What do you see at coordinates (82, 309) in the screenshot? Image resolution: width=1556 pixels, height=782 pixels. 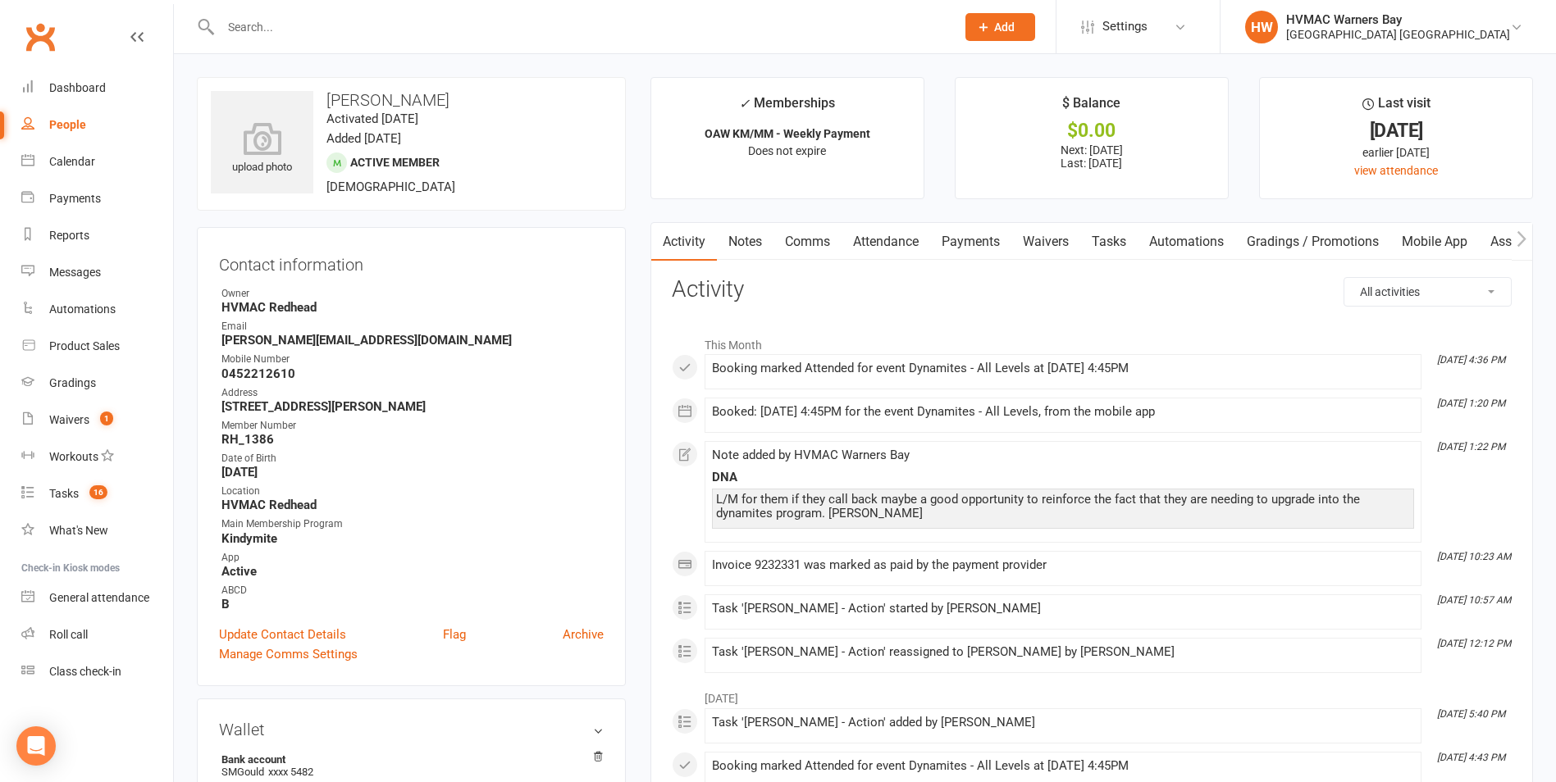 I see `div: Automations` at bounding box center [82, 309].